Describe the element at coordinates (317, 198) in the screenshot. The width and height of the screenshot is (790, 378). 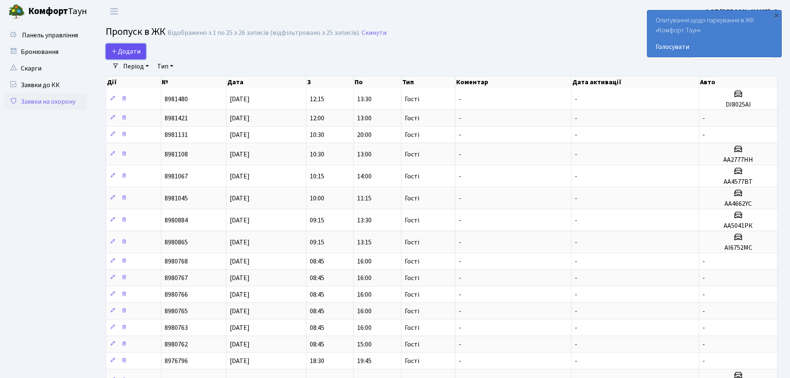
I see `span: 10:00` at that location.